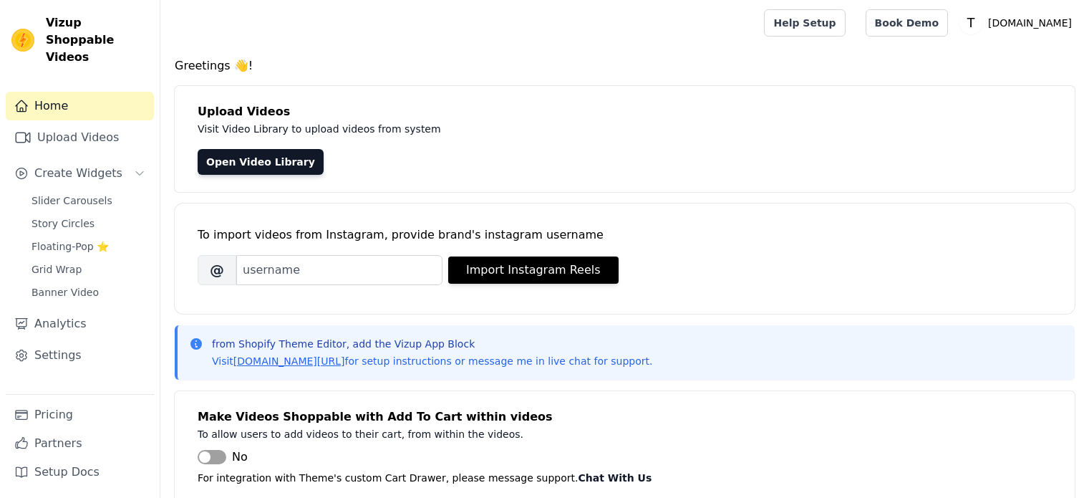  I want to click on p: For integration with Theme's custom Cart Drawer, please message support., so click(625, 478).